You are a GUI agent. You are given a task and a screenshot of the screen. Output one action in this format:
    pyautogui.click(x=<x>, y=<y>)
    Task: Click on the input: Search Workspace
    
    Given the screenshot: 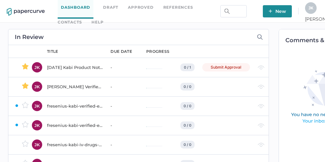 What is the action you would take?
    pyautogui.click(x=233, y=11)
    